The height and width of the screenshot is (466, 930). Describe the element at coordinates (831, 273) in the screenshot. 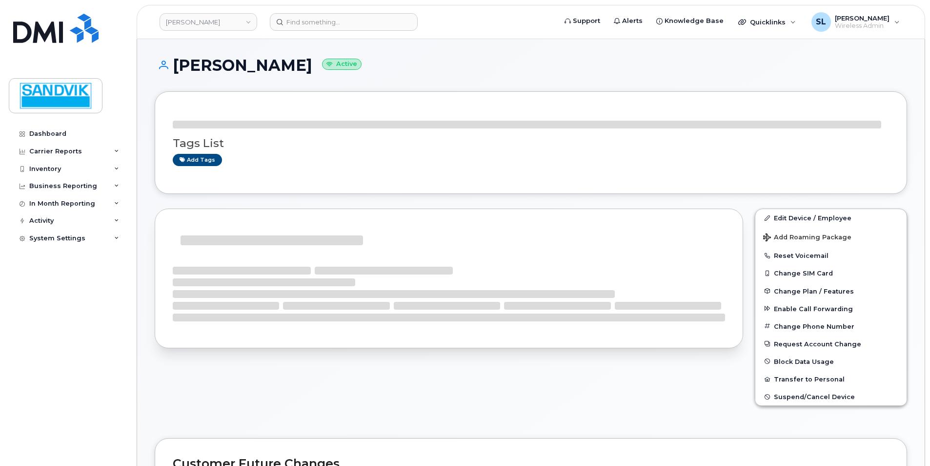

I see `button: Change SIM Card` at that location.